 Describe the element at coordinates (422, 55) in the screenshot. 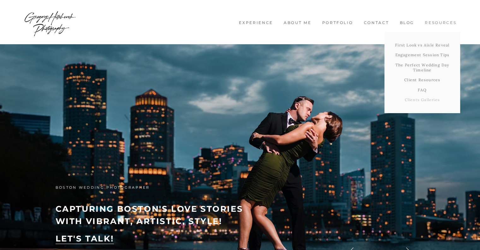

I see `a: Engagement Session Tips` at that location.